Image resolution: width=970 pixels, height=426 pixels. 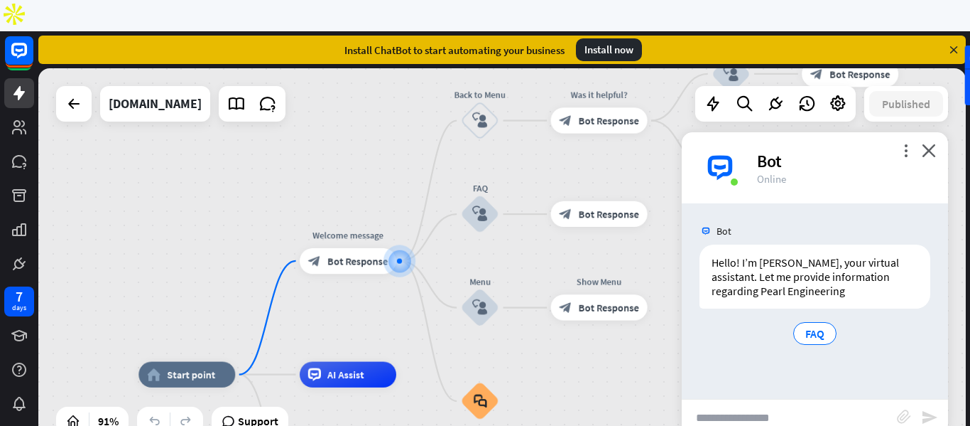 What do you see at coordinates (153, 374) in the screenshot?
I see `i: home_2` at bounding box center [153, 374].